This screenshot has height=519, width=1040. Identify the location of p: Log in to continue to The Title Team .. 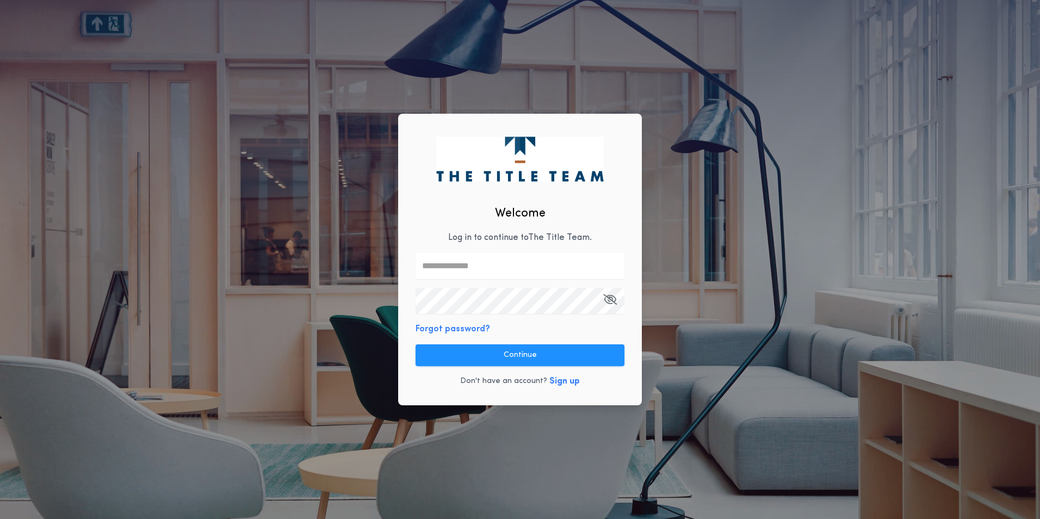
(520, 238).